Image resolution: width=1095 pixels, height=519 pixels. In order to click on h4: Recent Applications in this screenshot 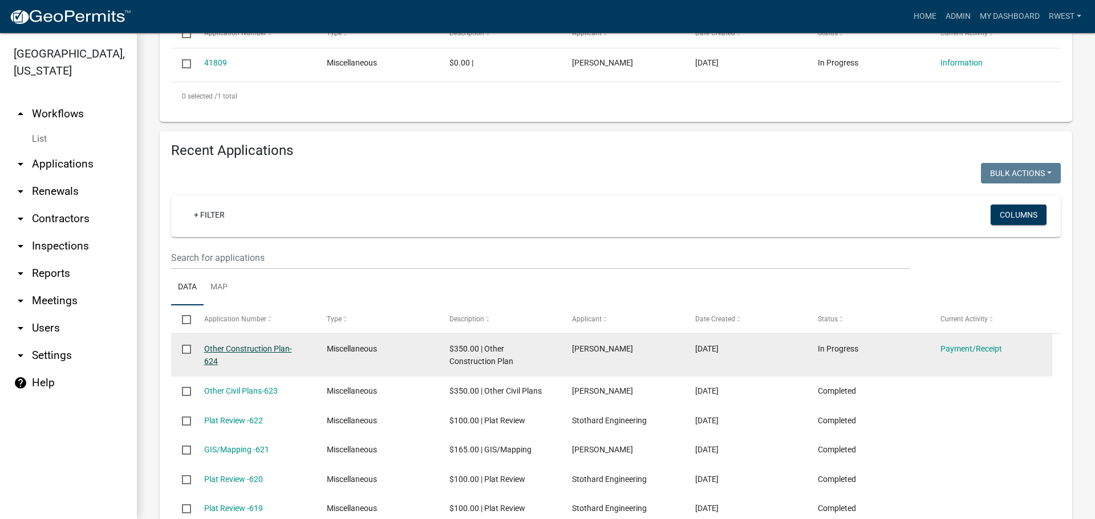, I will do `click(616, 151)`.